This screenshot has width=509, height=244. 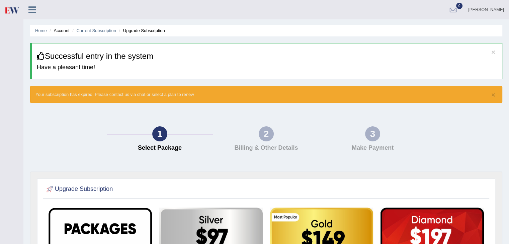 What do you see at coordinates (96, 30) in the screenshot?
I see `a: Current Subscription` at bounding box center [96, 30].